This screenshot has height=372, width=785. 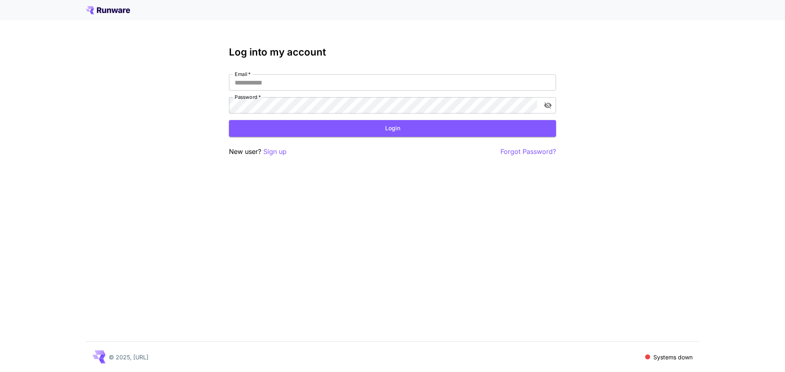 What do you see at coordinates (528, 152) in the screenshot?
I see `button: Forgot Password?` at bounding box center [528, 152].